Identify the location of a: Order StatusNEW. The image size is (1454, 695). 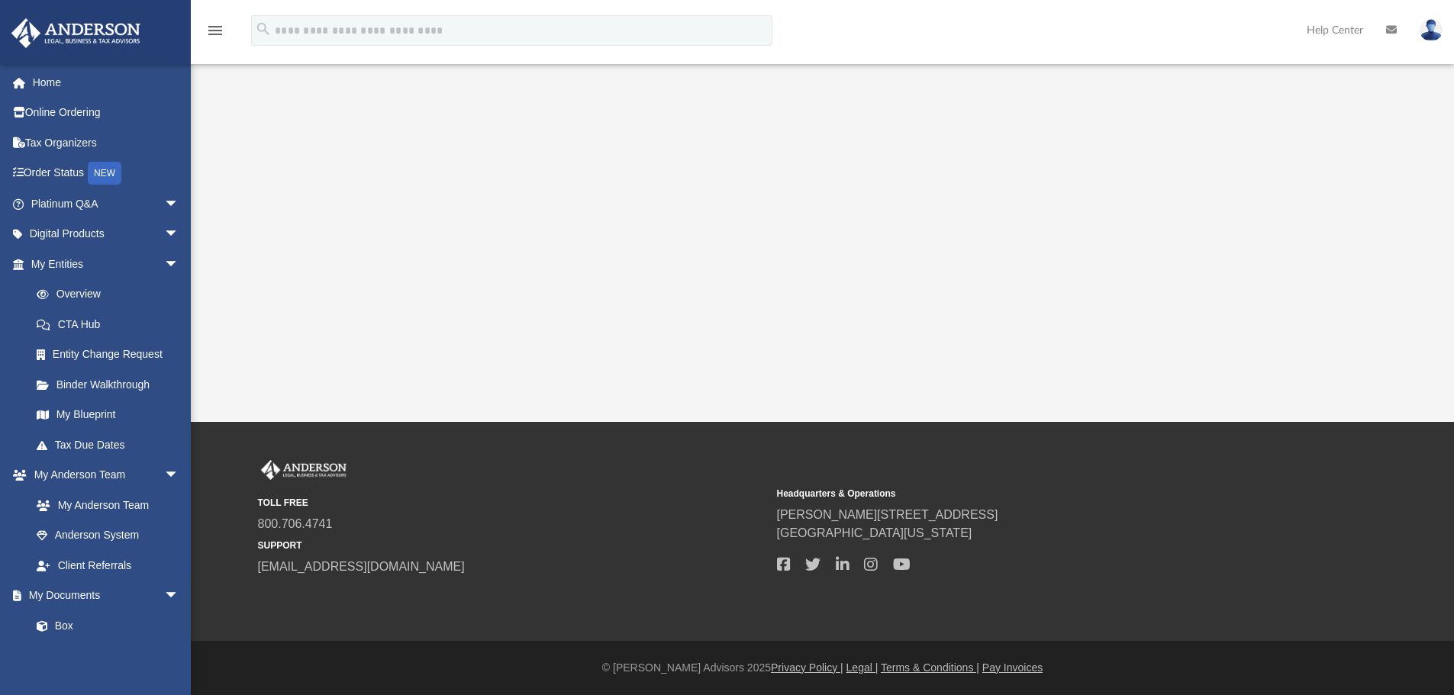
(106, 173).